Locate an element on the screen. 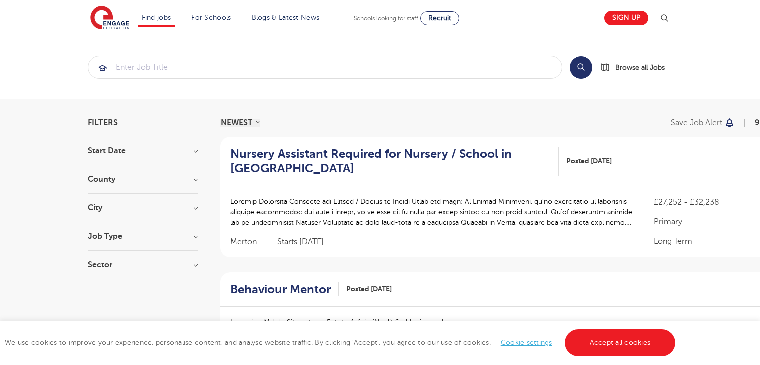 This screenshot has height=365, width=760. h3: Job Type is located at coordinates (143, 236).